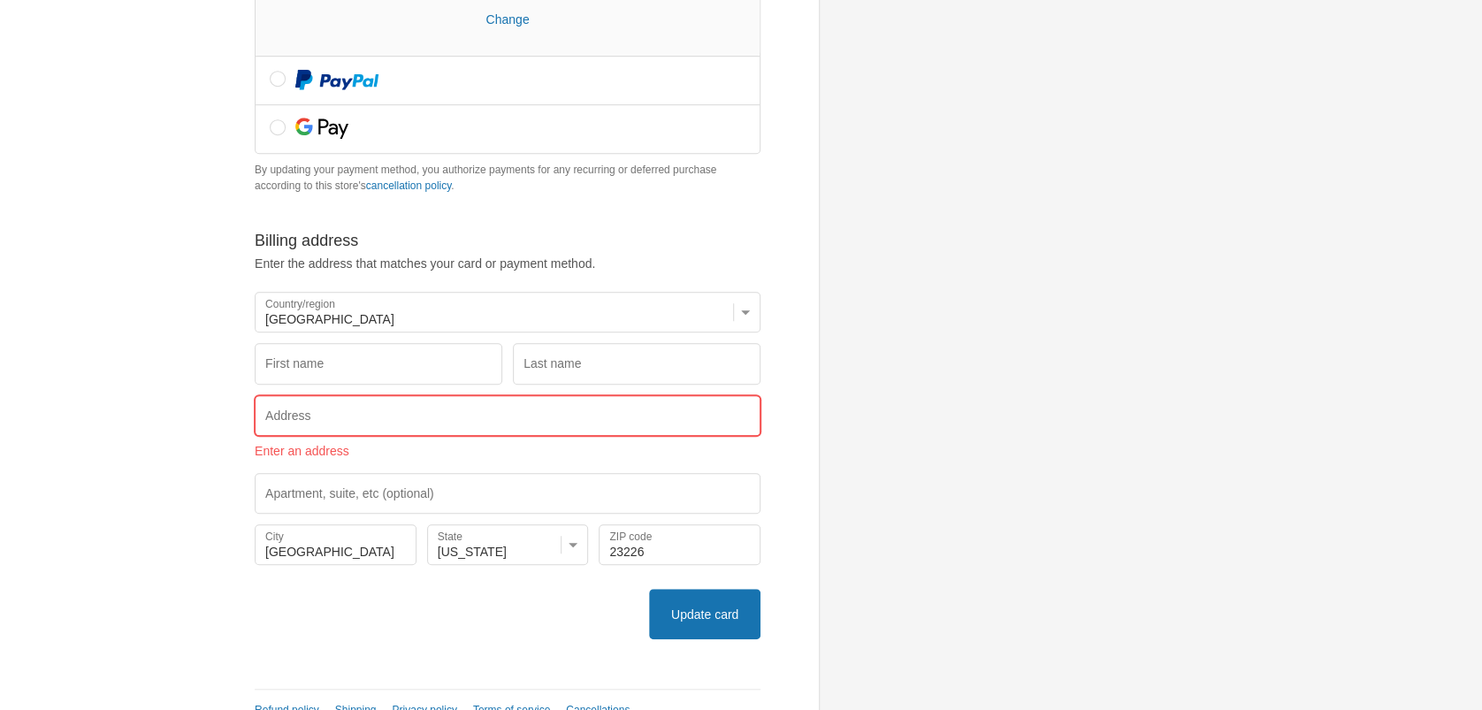 The image size is (1482, 710). What do you see at coordinates (637, 363) in the screenshot?
I see `input: Last name` at bounding box center [637, 363].